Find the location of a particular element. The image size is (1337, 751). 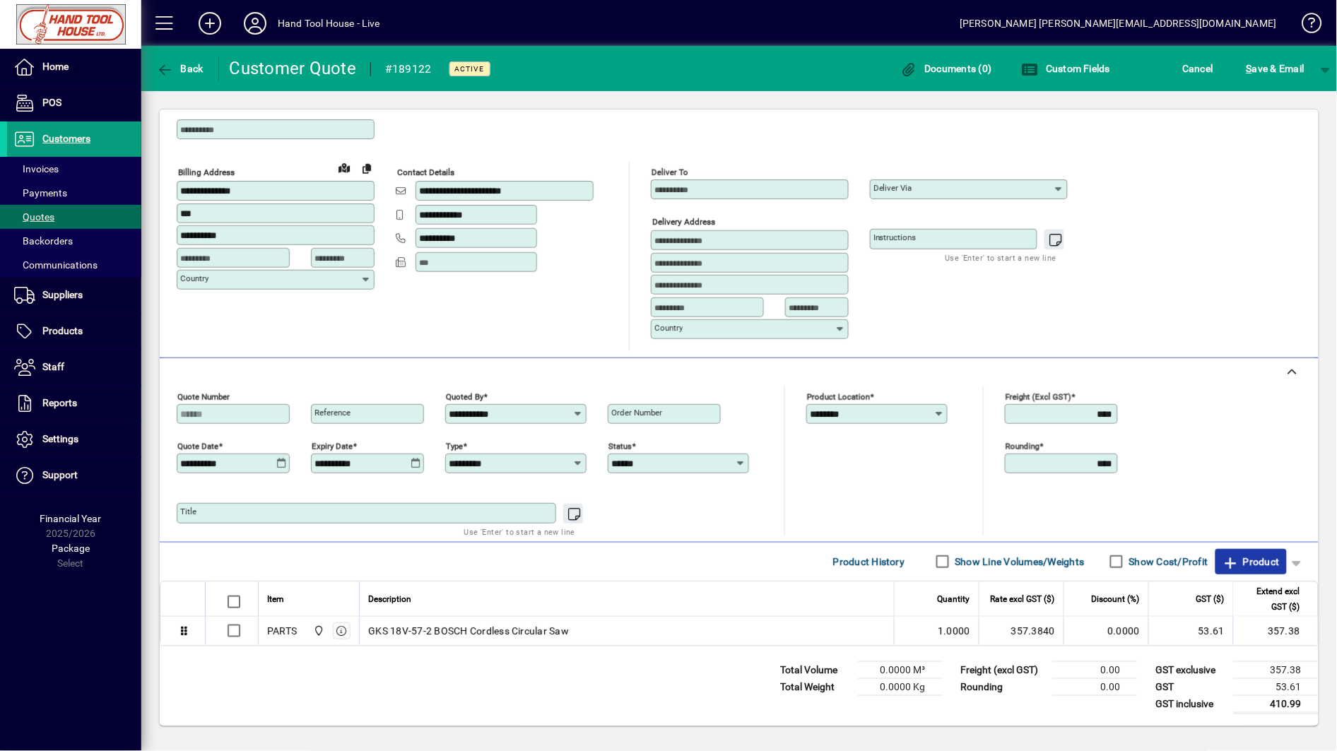

a: View on map is located at coordinates (344, 167).